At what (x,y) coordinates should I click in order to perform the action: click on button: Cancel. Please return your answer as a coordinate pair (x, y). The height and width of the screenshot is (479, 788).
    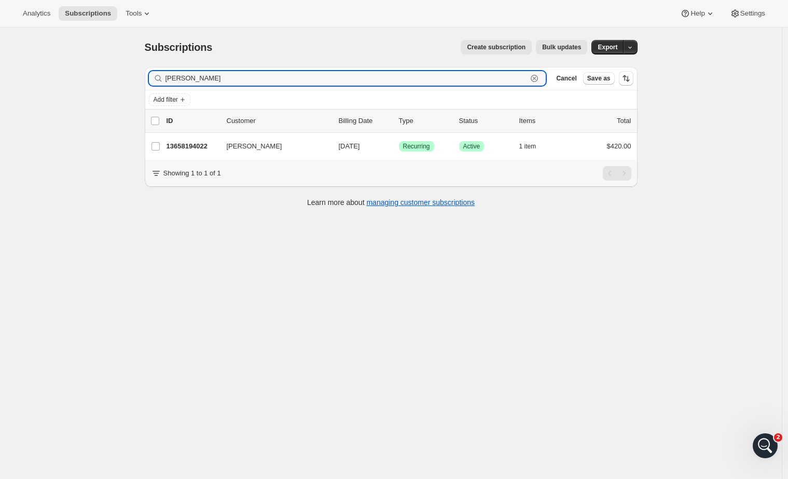
    Looking at the image, I should click on (566, 78).